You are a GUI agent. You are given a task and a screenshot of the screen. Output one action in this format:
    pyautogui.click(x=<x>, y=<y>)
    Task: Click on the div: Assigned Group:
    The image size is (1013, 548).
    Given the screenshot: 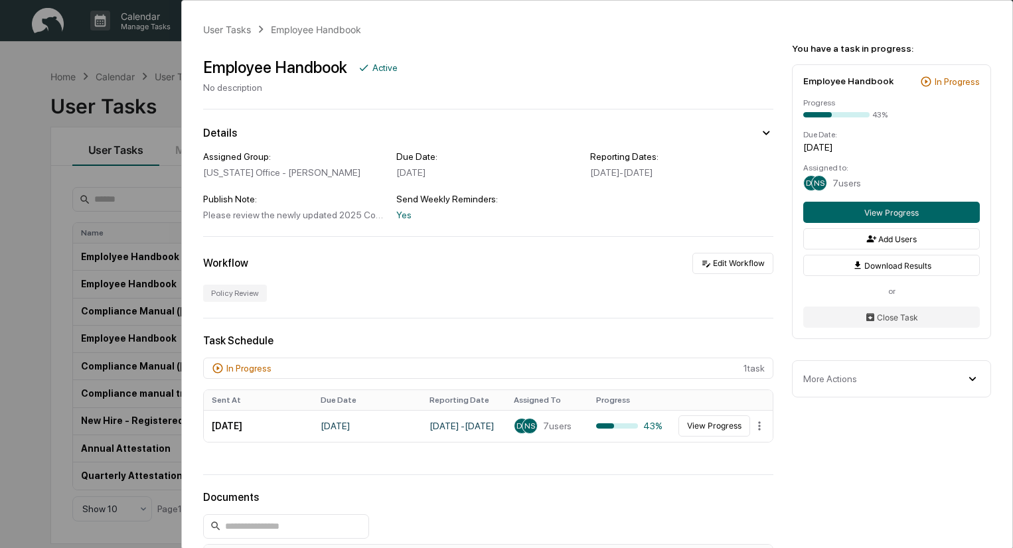 What is the action you would take?
    pyautogui.click(x=295, y=157)
    